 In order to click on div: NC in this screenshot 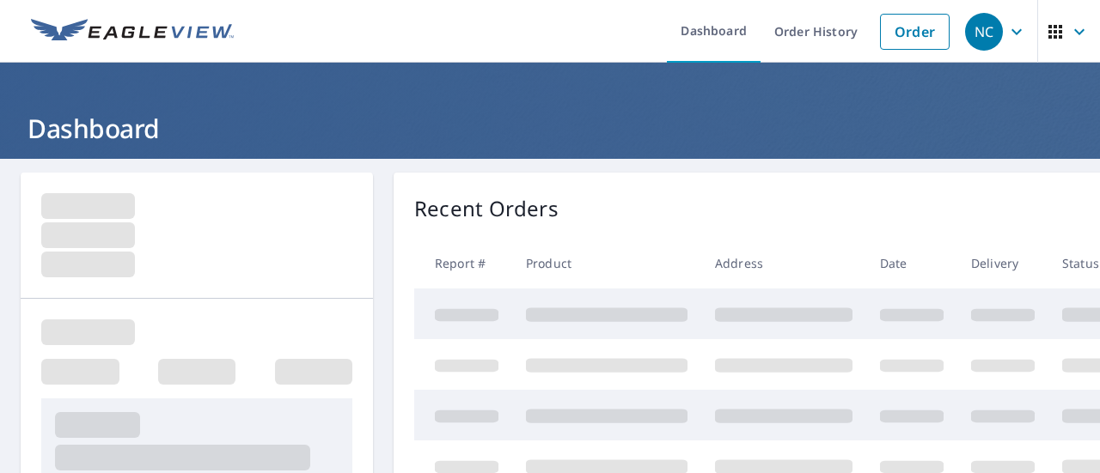, I will do `click(984, 32)`.